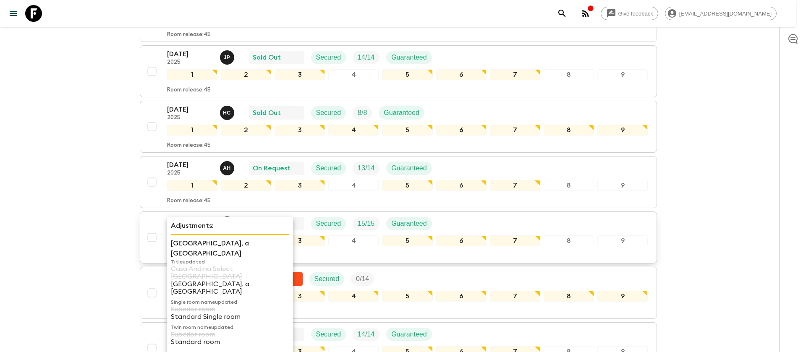 The width and height of the screenshot is (806, 352). Describe the element at coordinates (230, 262) in the screenshot. I see `p: Title updated` at that location.